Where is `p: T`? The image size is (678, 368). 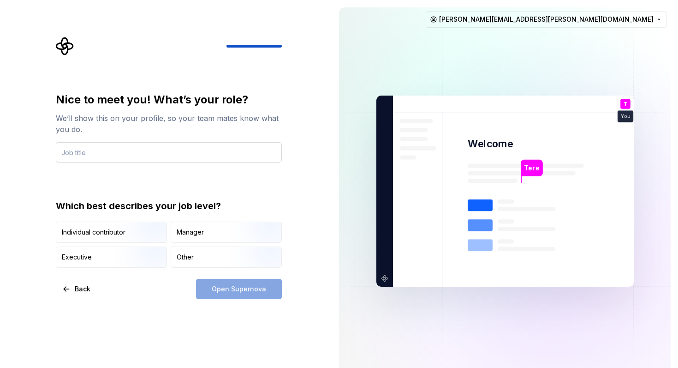 p: T is located at coordinates (625, 104).